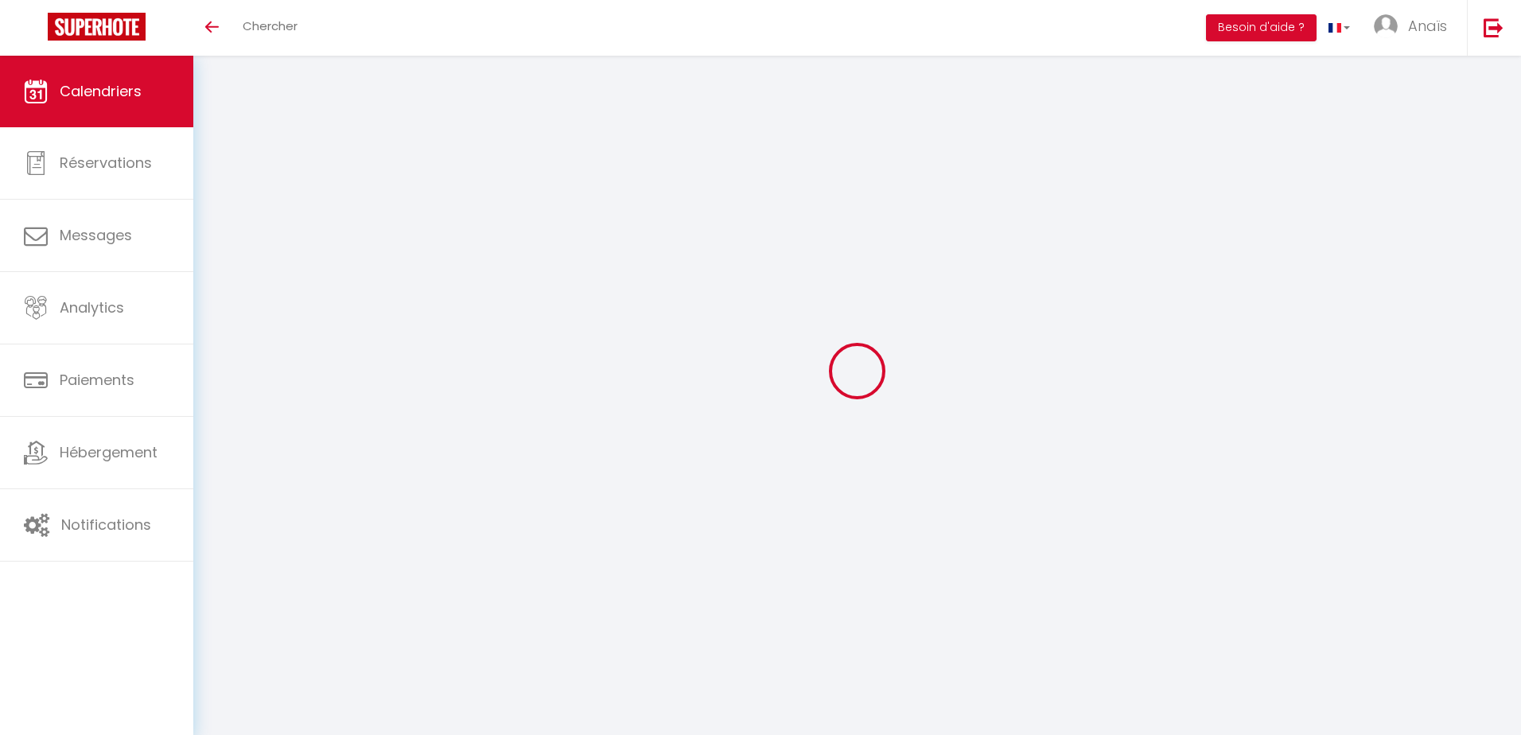 The height and width of the screenshot is (735, 1521). I want to click on span: Calendriers, so click(100, 91).